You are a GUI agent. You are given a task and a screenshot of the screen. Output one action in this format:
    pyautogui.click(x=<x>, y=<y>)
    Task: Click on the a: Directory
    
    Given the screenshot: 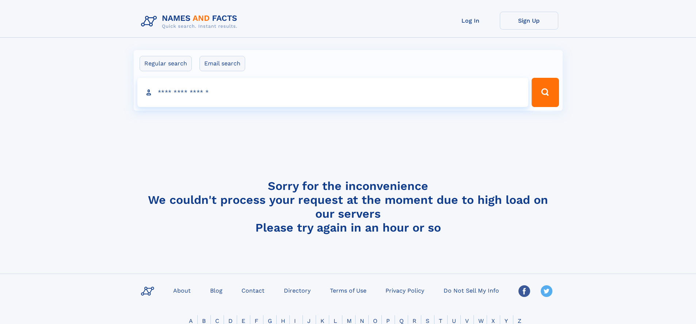 What is the action you would take?
    pyautogui.click(x=297, y=290)
    